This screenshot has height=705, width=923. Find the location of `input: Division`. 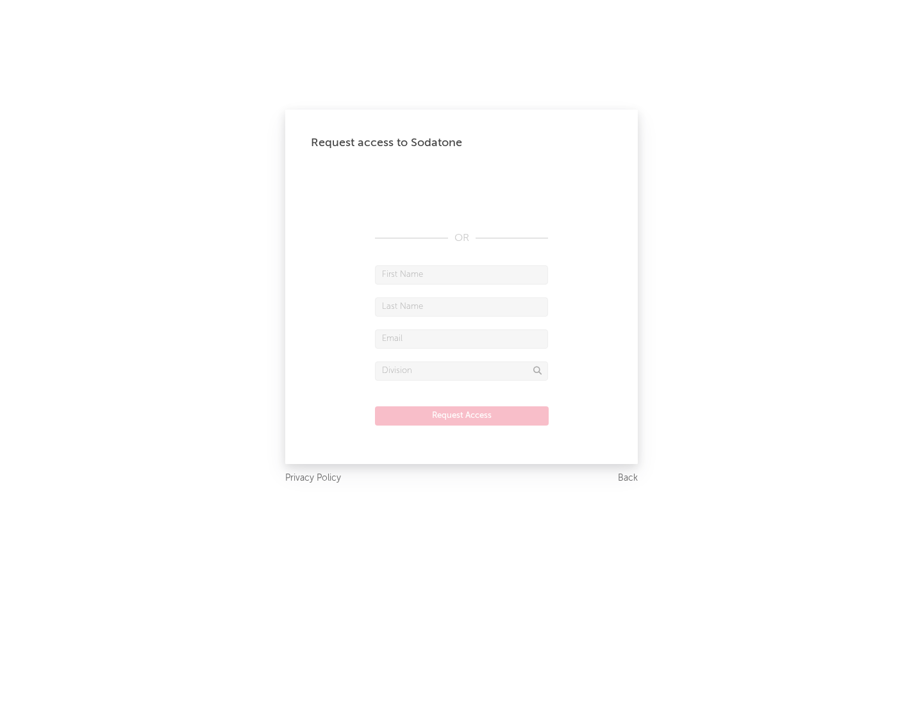

input: Division is located at coordinates (462, 371).